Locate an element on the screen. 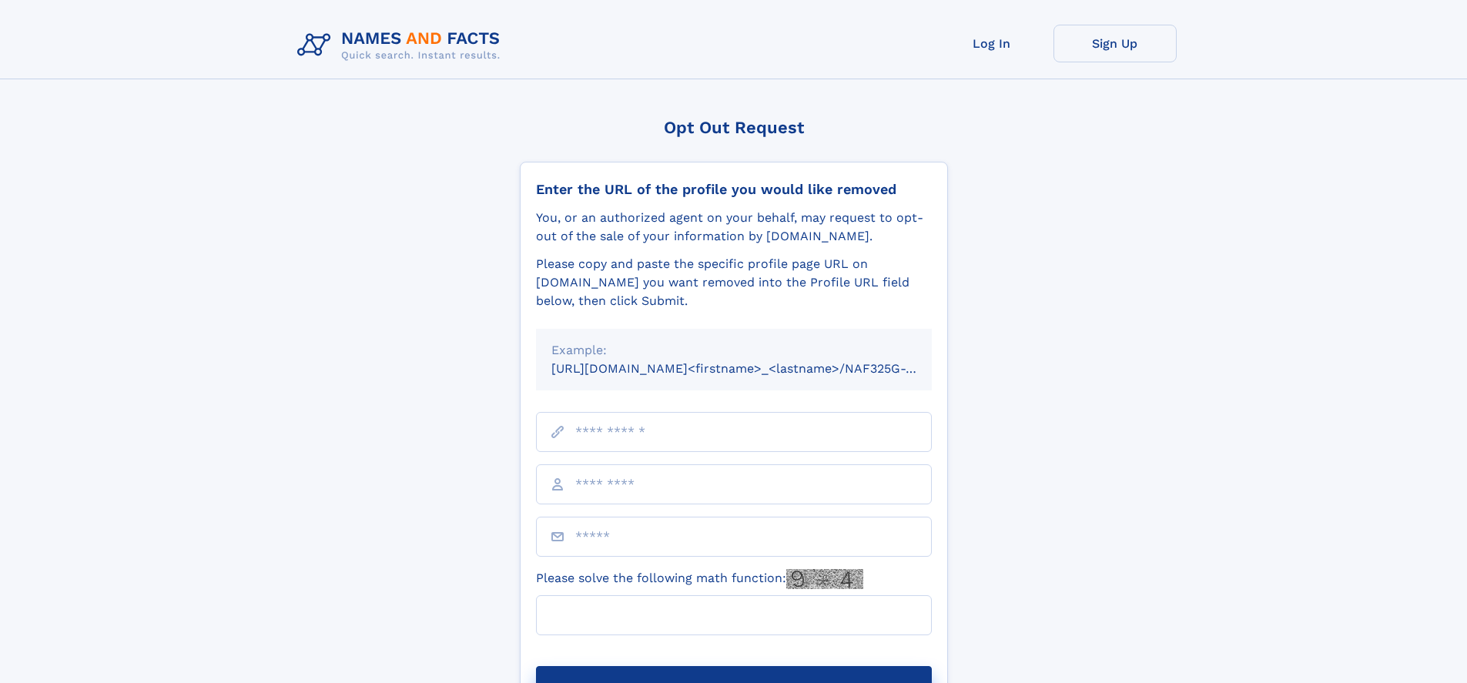 This screenshot has height=683, width=1467. div: You, or an authorized agent on your behalf, may request to opt-out of the sale of your informatio... is located at coordinates (734, 227).